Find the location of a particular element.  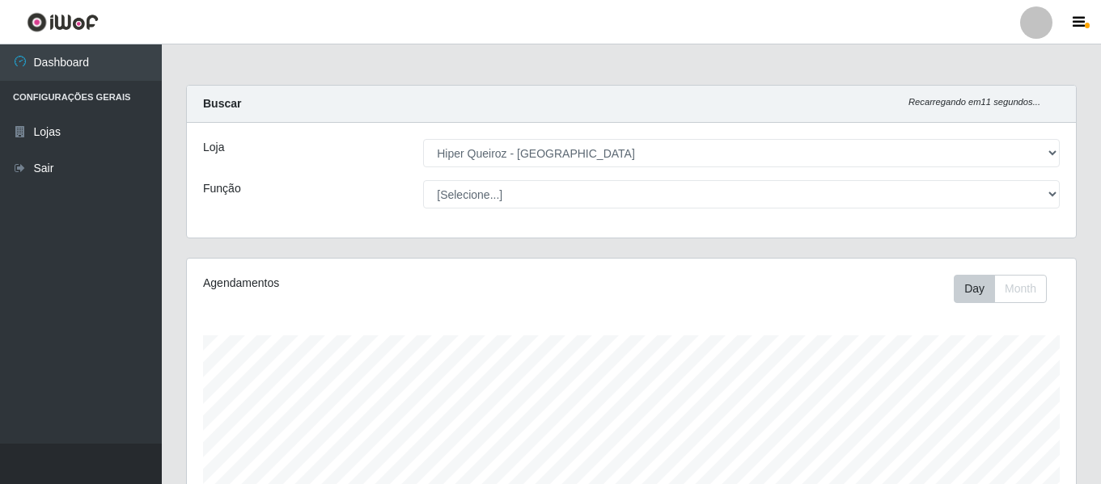

label: Loja is located at coordinates (214, 147).